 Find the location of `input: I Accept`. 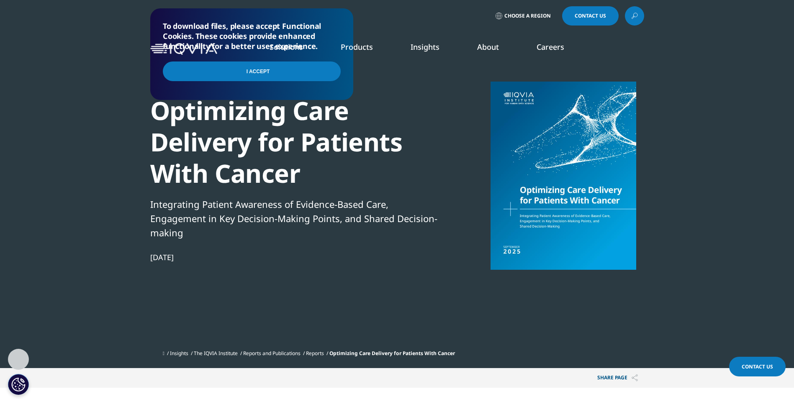

input: I Accept is located at coordinates (252, 71).